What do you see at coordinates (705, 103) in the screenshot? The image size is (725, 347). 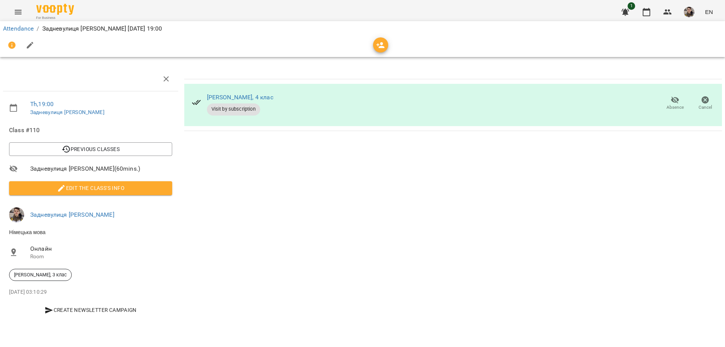 I see `button: Cancel` at bounding box center [705, 103].